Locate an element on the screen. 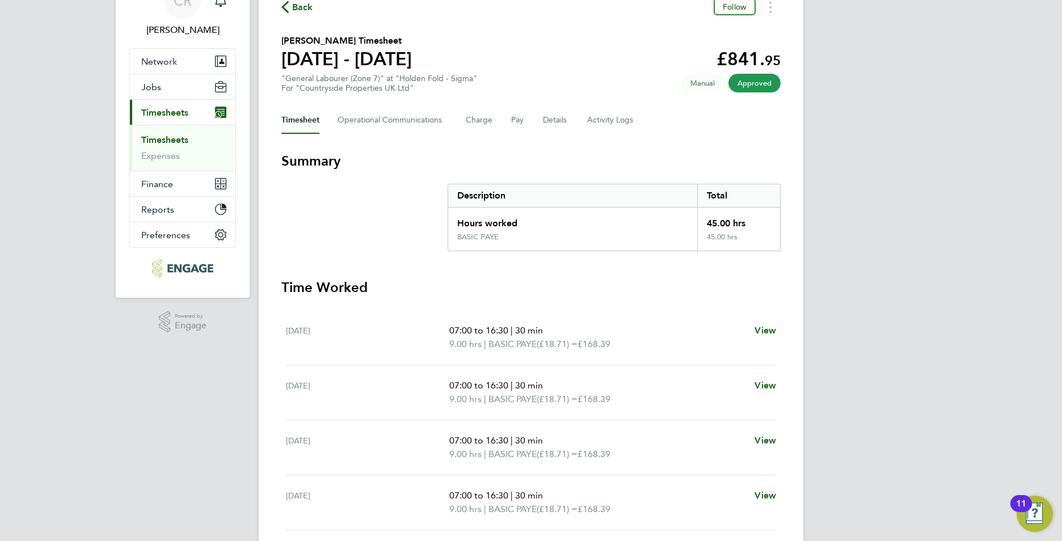 The width and height of the screenshot is (1062, 541). span: Callum Riley is located at coordinates (183, 30).